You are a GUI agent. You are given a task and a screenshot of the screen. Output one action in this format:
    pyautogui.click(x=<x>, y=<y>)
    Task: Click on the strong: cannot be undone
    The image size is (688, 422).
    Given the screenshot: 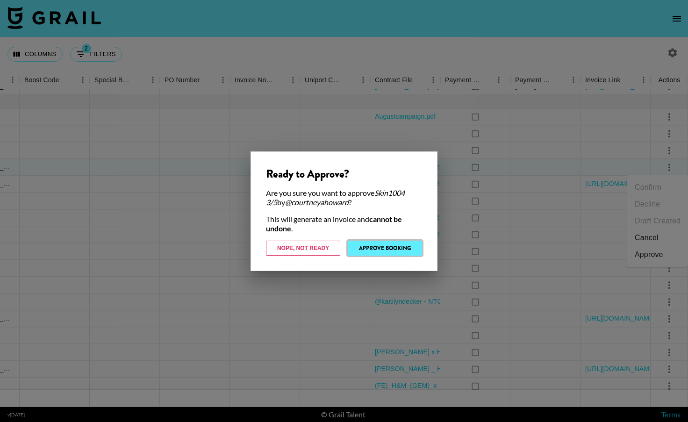 What is the action you would take?
    pyautogui.click(x=334, y=223)
    